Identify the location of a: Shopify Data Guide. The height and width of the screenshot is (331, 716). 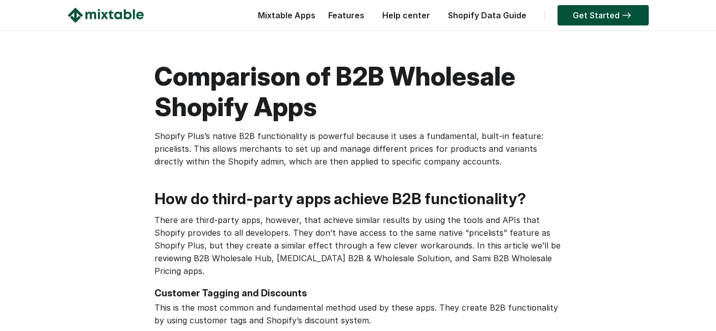
(487, 15).